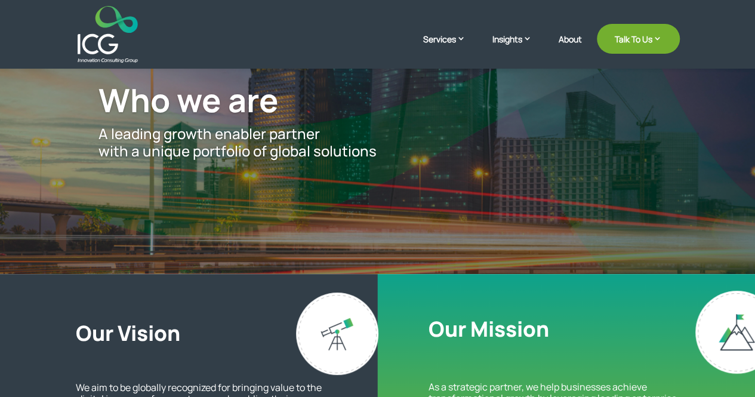 The width and height of the screenshot is (755, 397). Describe the element at coordinates (450, 48) in the screenshot. I see `a: Services` at that location.